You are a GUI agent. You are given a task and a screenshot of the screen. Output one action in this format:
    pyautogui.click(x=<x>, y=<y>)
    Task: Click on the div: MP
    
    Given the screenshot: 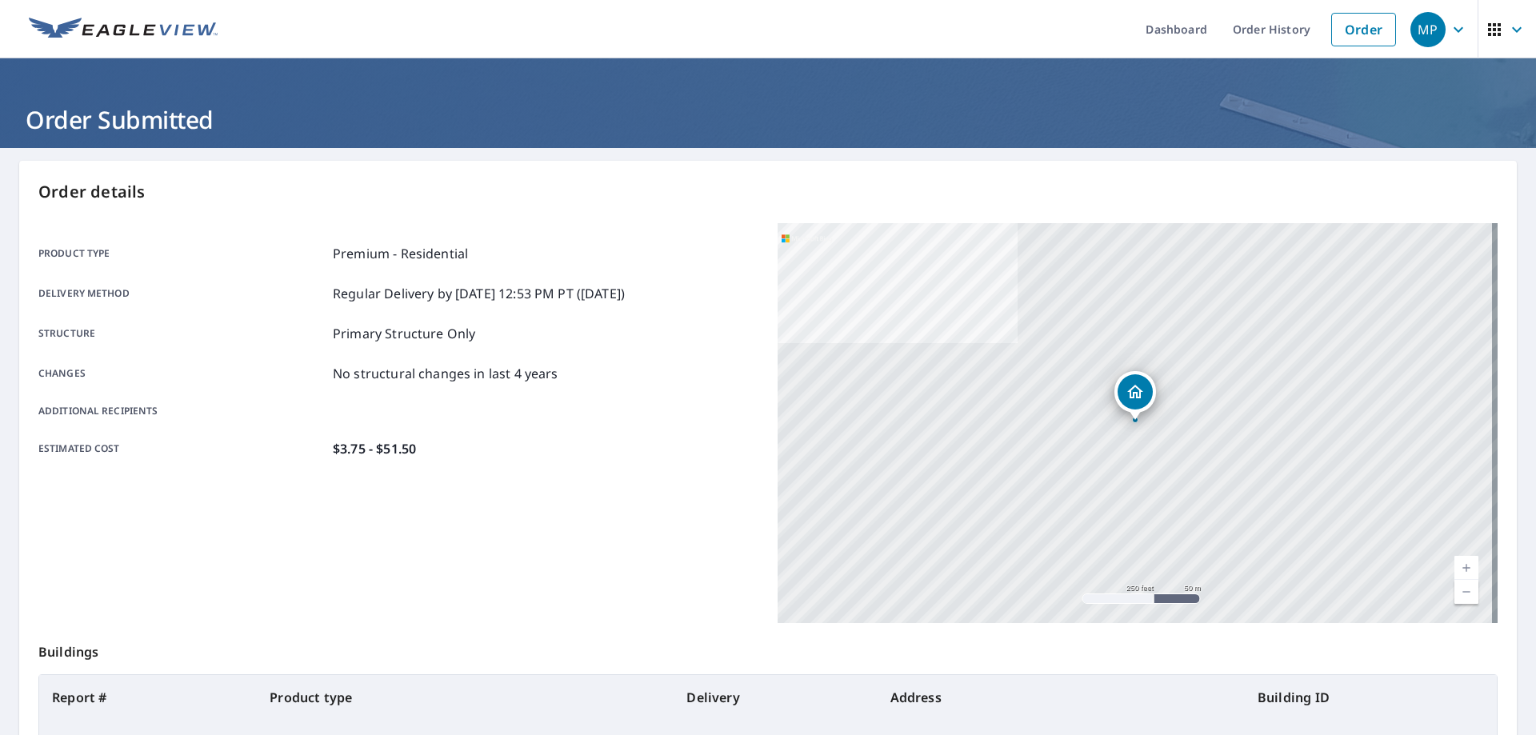 What is the action you would take?
    pyautogui.click(x=1428, y=30)
    